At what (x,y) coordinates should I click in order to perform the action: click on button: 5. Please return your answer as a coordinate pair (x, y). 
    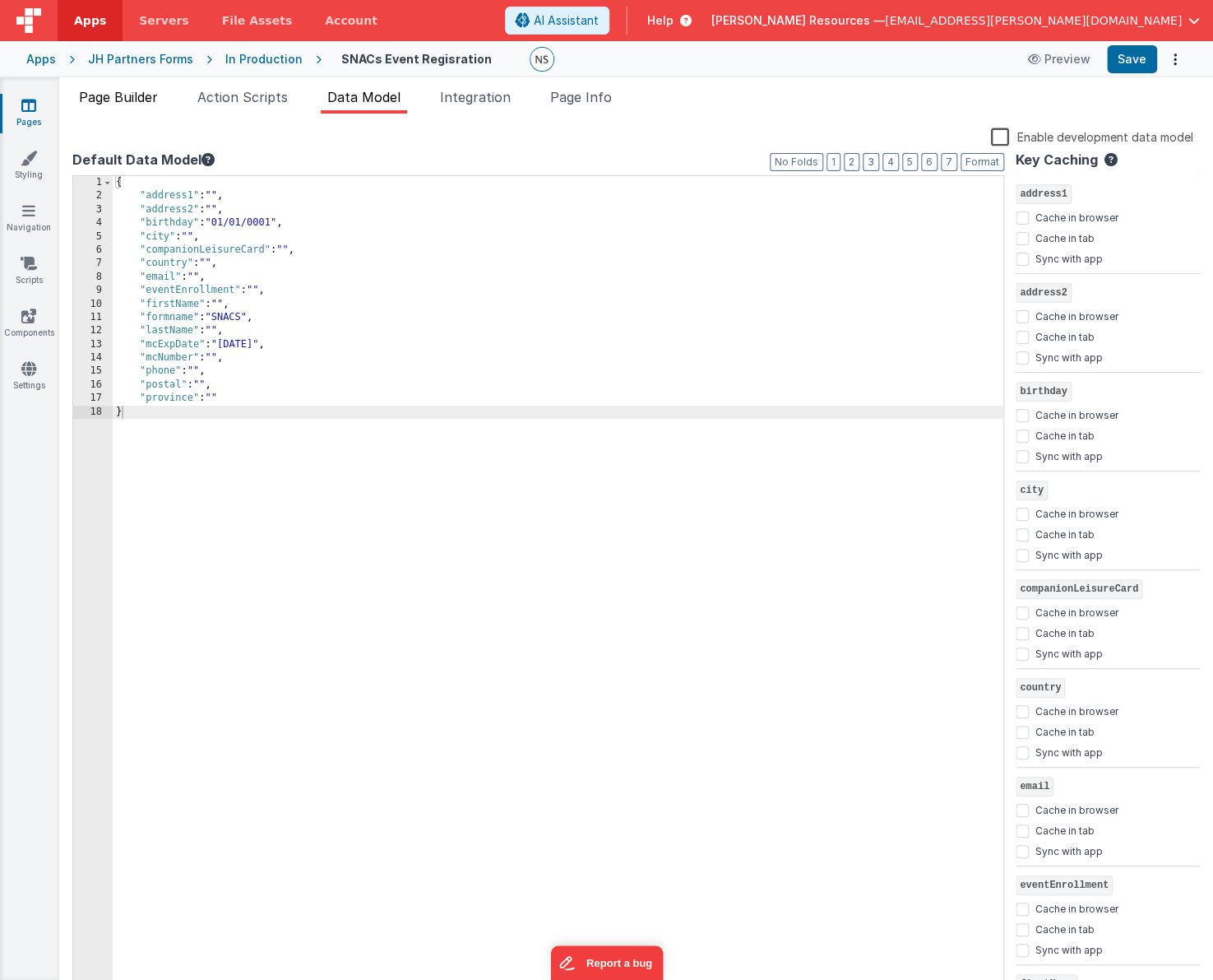
    Looking at the image, I should click on (910, 162).